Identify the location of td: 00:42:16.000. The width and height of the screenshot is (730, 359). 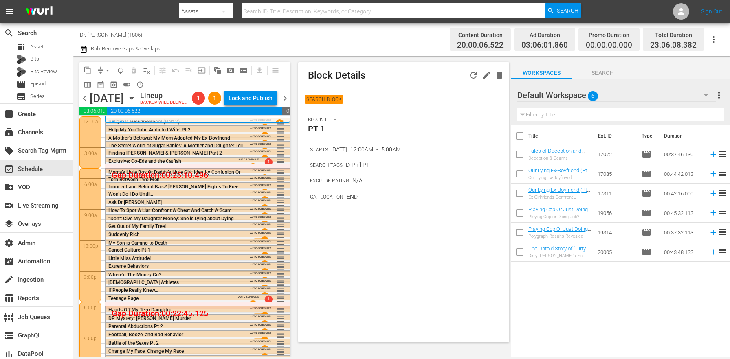
(683, 193).